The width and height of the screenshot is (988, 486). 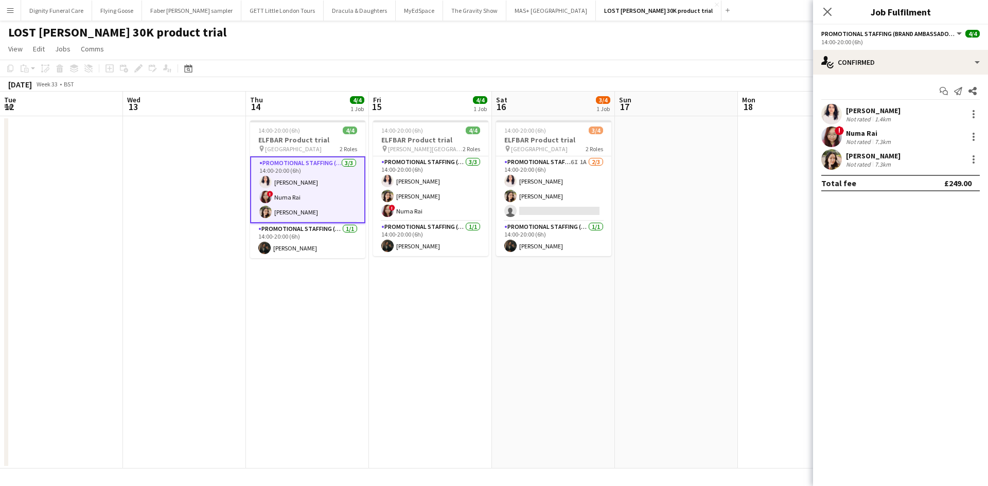 I want to click on span: 15, so click(x=376, y=106).